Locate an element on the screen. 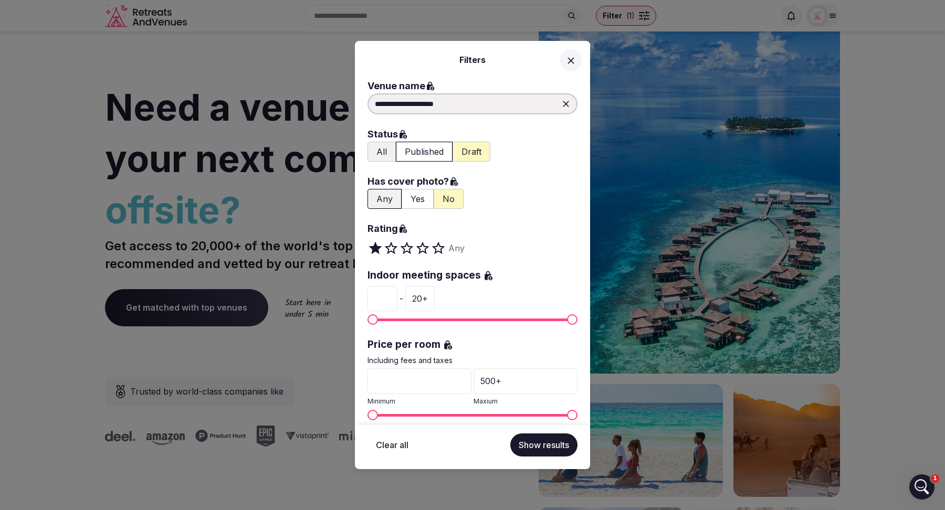 This screenshot has height=510, width=945. span: Maxium is located at coordinates (486, 401).